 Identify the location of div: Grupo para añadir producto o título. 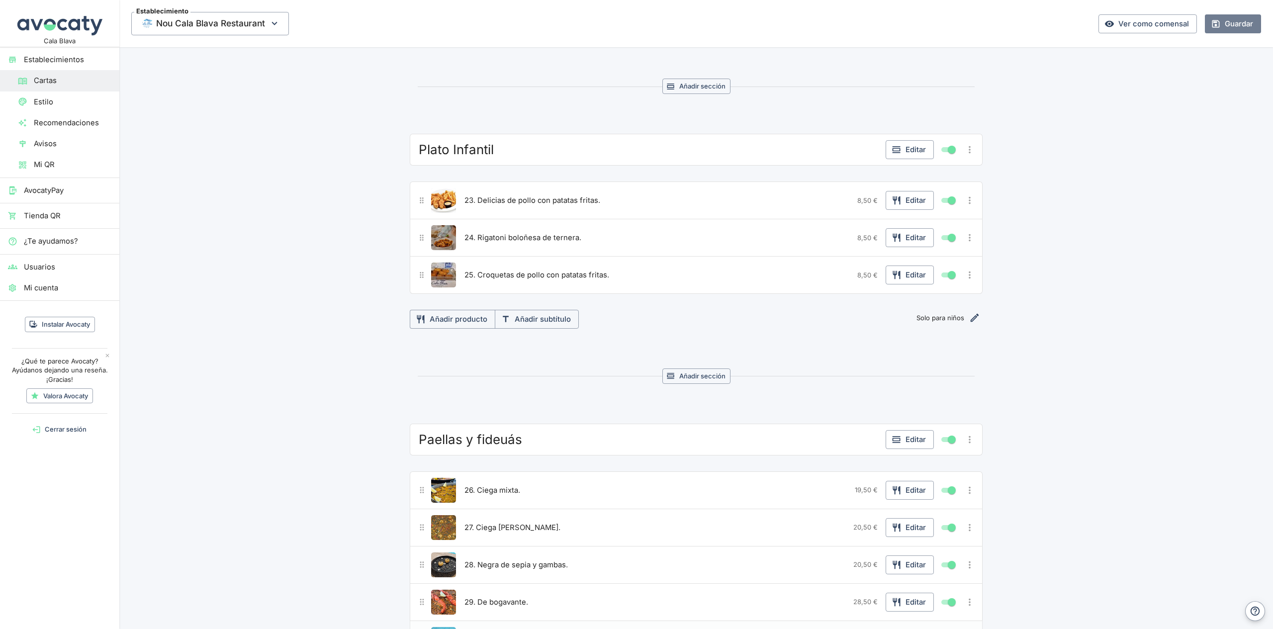
(593, 319).